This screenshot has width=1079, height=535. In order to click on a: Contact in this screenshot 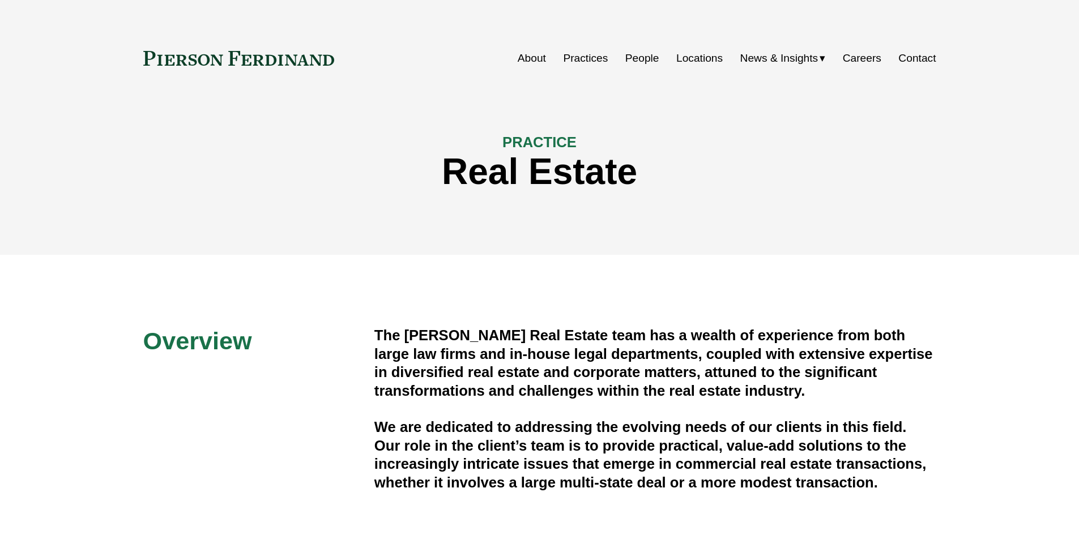, I will do `click(917, 58)`.